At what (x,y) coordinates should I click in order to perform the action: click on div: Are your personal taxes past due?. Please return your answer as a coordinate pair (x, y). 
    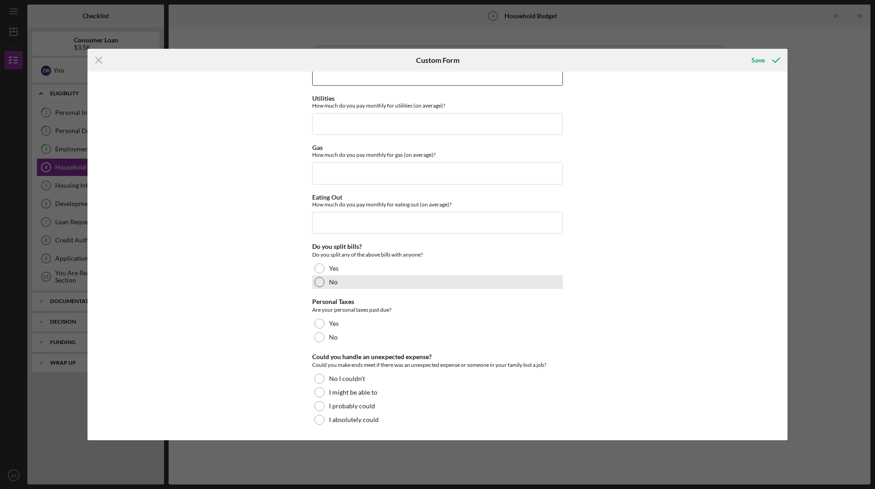
    Looking at the image, I should click on (438, 310).